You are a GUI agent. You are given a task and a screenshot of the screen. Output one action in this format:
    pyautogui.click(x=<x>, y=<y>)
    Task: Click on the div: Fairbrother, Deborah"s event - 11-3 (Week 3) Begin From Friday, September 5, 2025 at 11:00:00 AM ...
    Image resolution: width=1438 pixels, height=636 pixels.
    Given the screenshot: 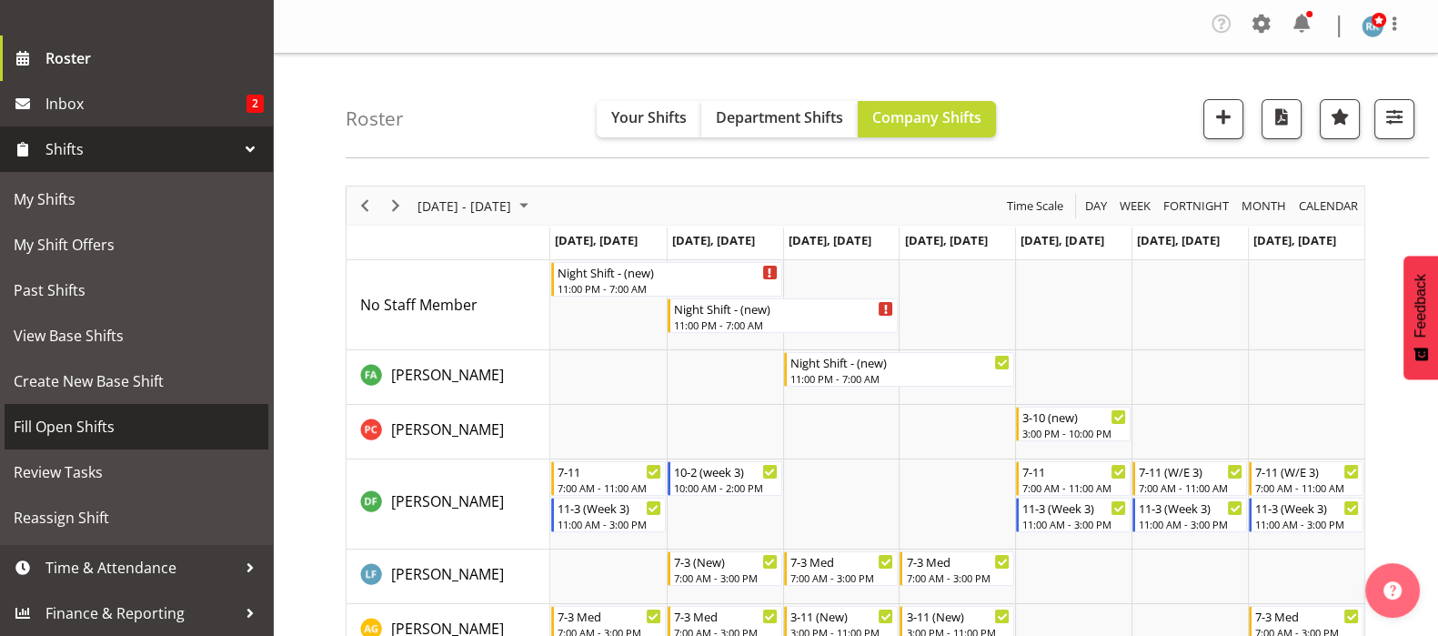 What is the action you would take?
    pyautogui.click(x=1073, y=515)
    